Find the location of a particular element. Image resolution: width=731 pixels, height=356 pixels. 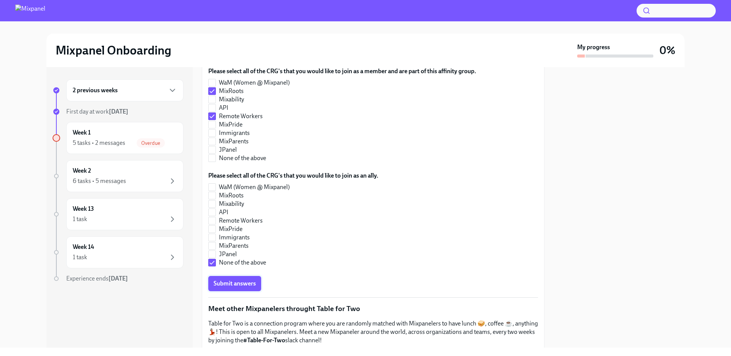

strong: #Table-For-Two is located at coordinates (264, 340).